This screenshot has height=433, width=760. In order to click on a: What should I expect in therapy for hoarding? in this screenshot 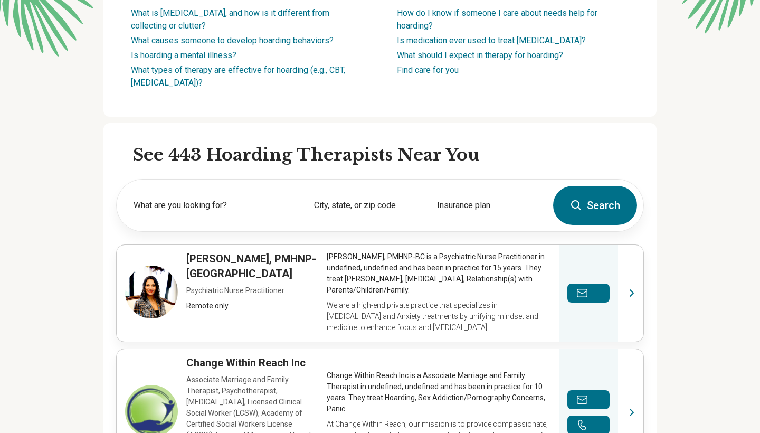, I will do `click(479, 55)`.